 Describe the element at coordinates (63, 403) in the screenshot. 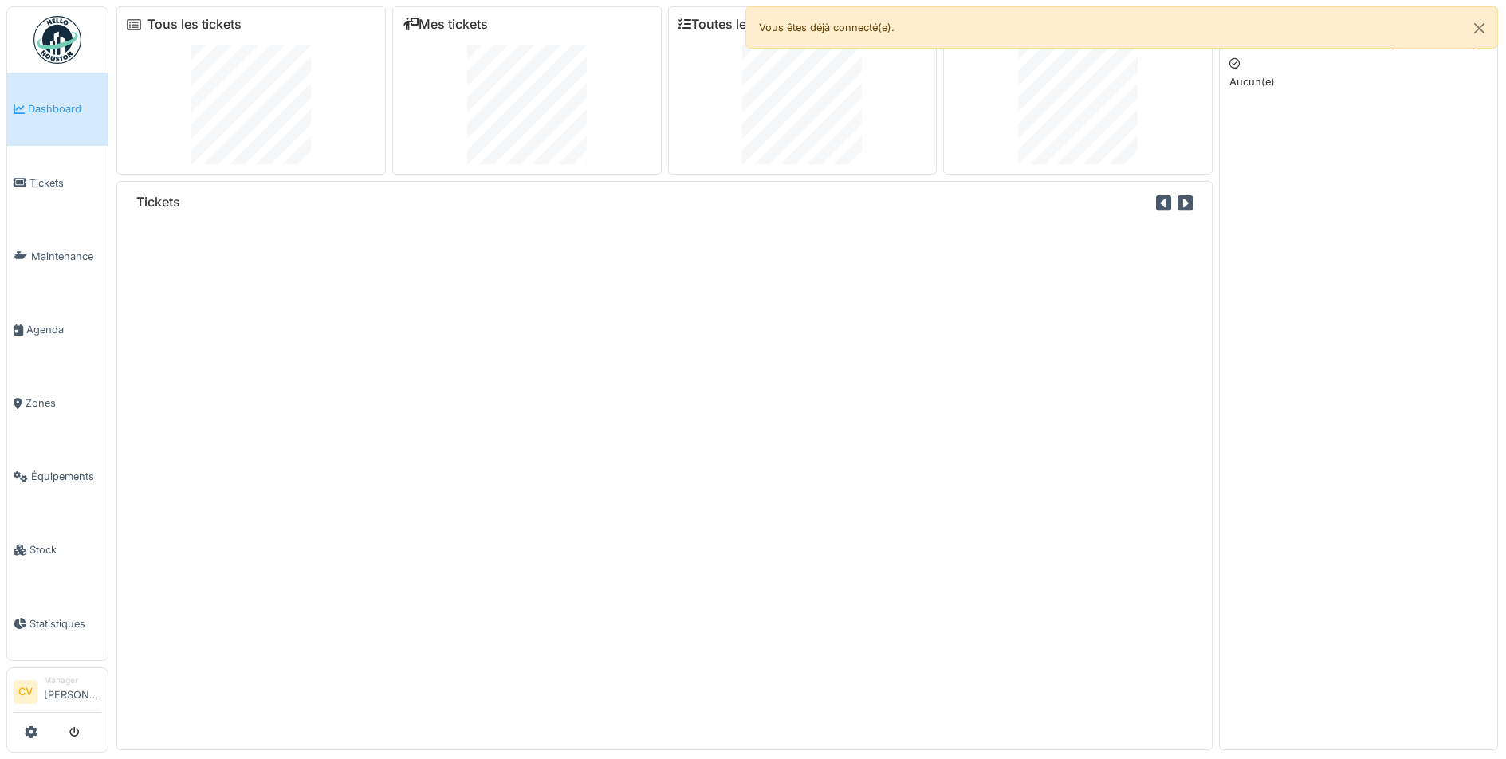

I see `span: Zones` at that location.